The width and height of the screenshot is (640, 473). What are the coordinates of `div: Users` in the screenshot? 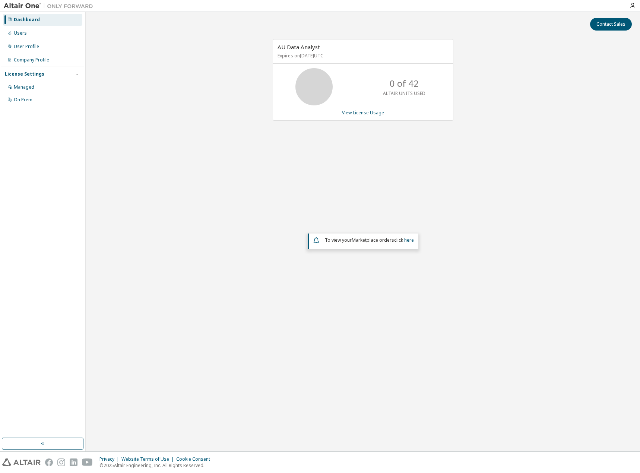 It's located at (20, 33).